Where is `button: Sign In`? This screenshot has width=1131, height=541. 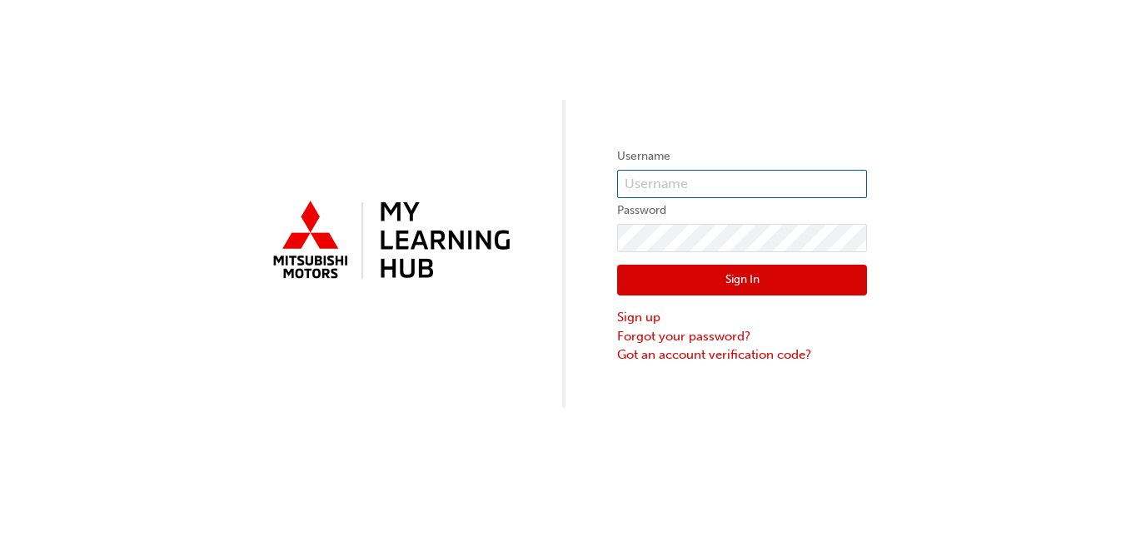
button: Sign In is located at coordinates (742, 281).